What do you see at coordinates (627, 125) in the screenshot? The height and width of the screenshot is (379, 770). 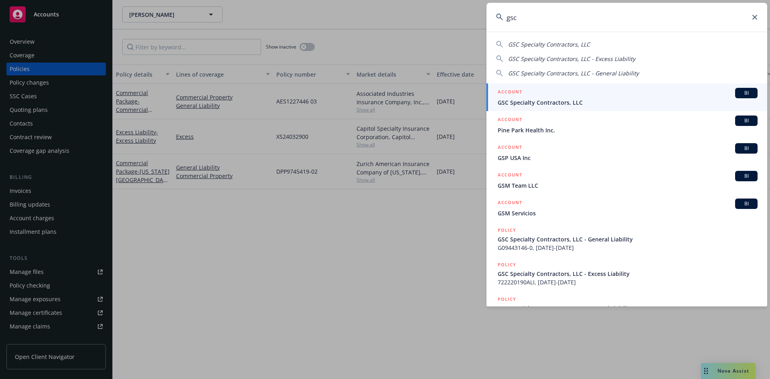 I see `a: ACCOUNTBIPine Park Health Inc.` at bounding box center [627, 125].